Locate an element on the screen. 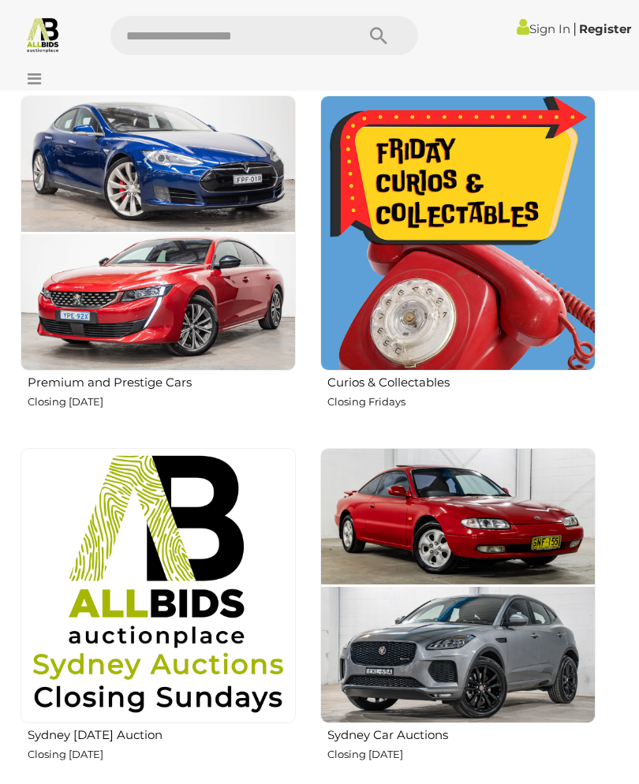 The height and width of the screenshot is (784, 639). img: Allbids.com.au is located at coordinates (43, 34).